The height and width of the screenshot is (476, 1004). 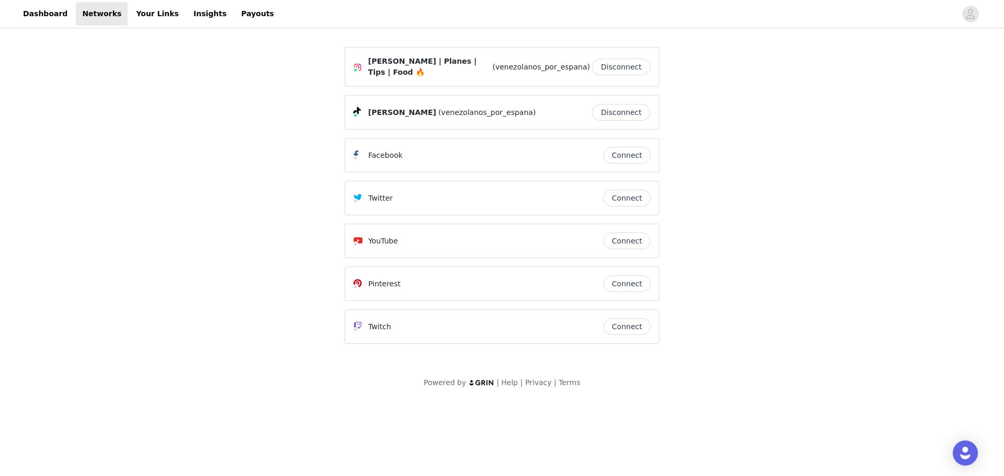 What do you see at coordinates (384, 284) in the screenshot?
I see `p: Pinterest` at bounding box center [384, 284].